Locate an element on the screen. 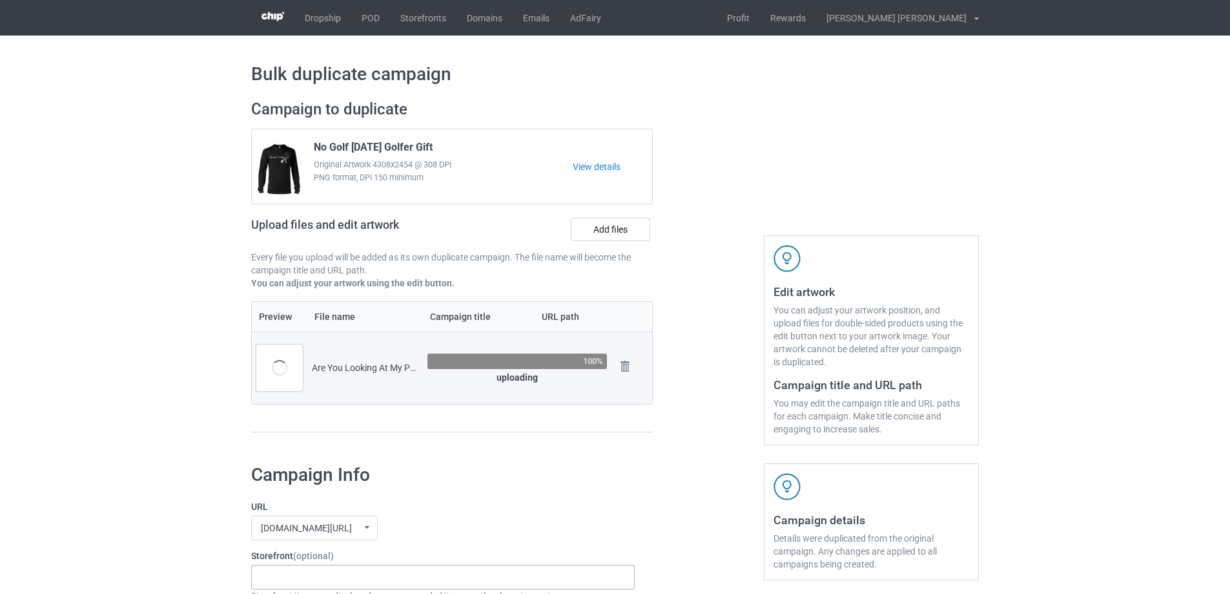 Image resolution: width=1230 pixels, height=594 pixels. label: Storefront is located at coordinates (443, 555).